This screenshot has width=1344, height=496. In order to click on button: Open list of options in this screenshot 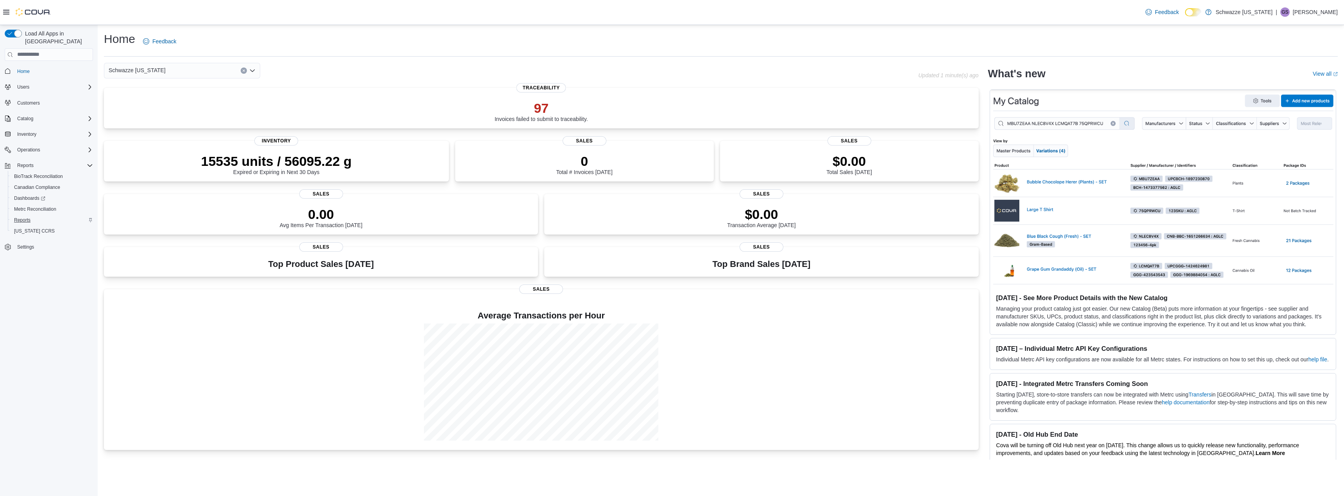, I will do `click(252, 71)`.